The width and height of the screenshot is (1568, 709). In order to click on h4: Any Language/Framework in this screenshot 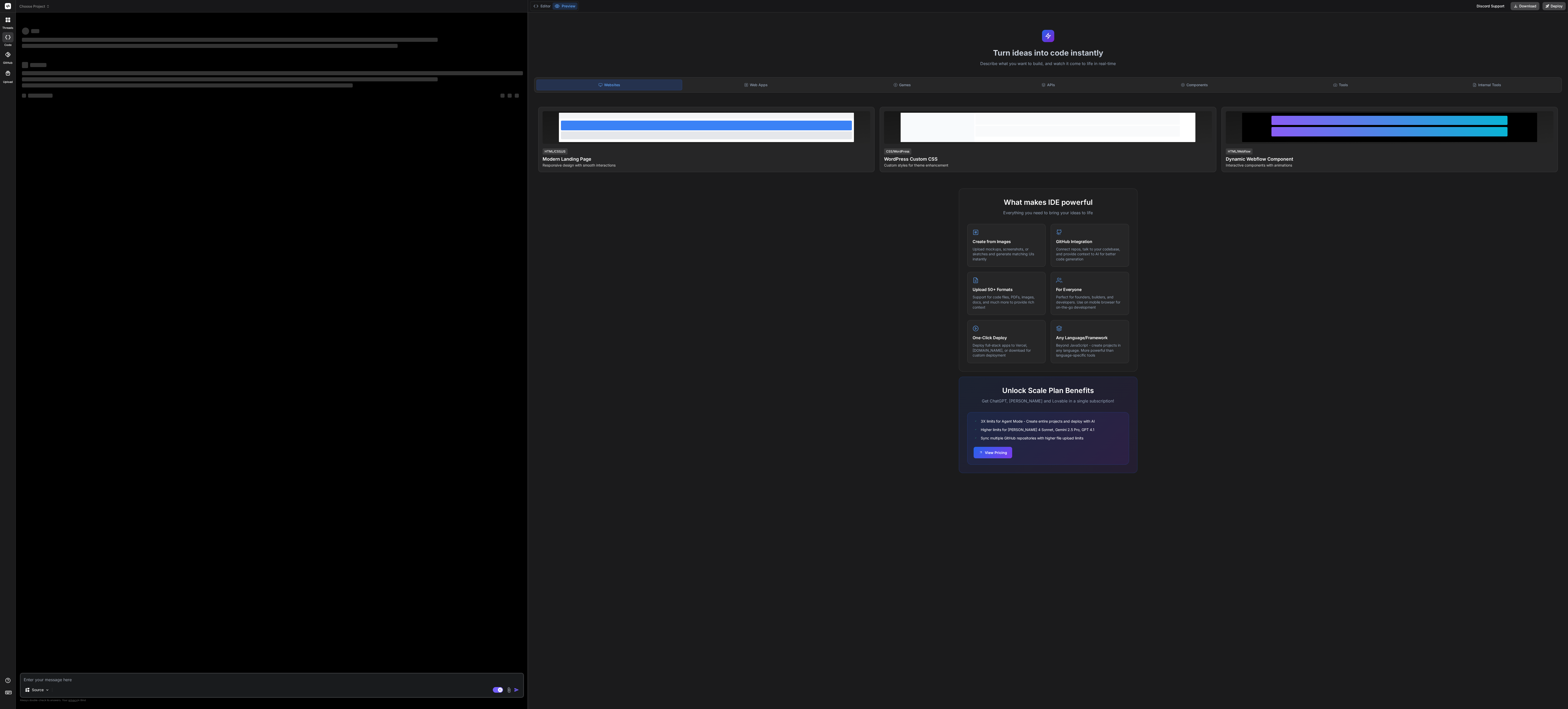, I will do `click(1090, 338)`.